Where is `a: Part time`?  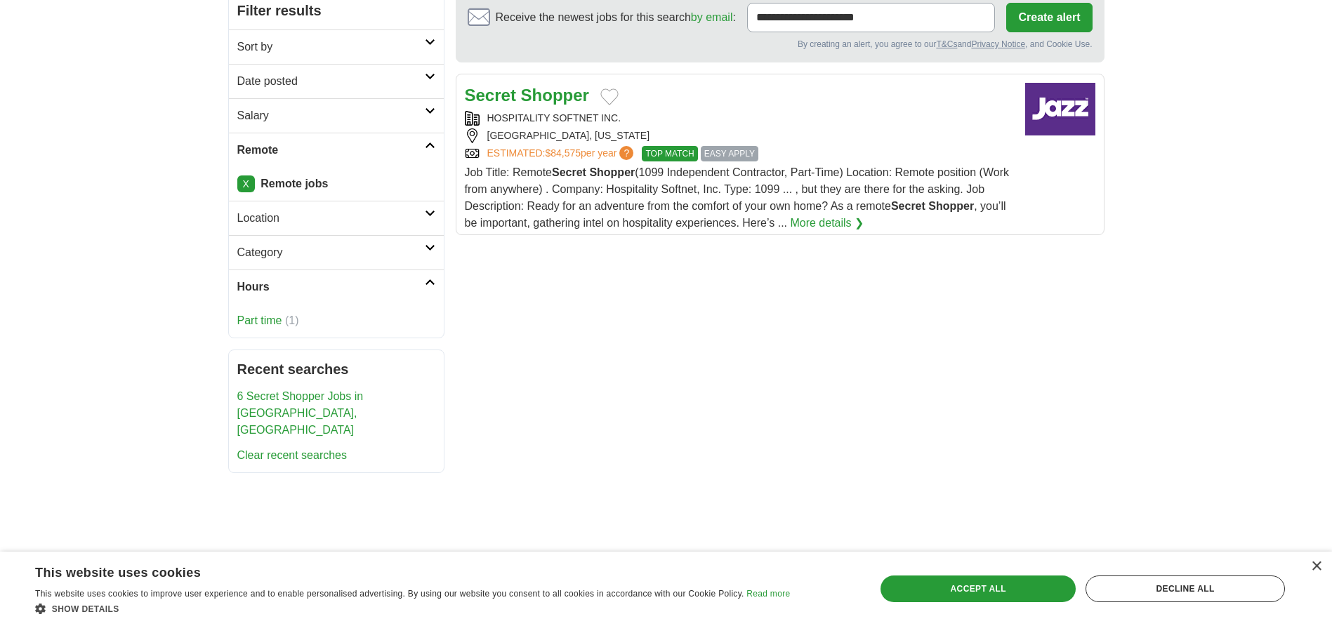 a: Part time is located at coordinates (260, 320).